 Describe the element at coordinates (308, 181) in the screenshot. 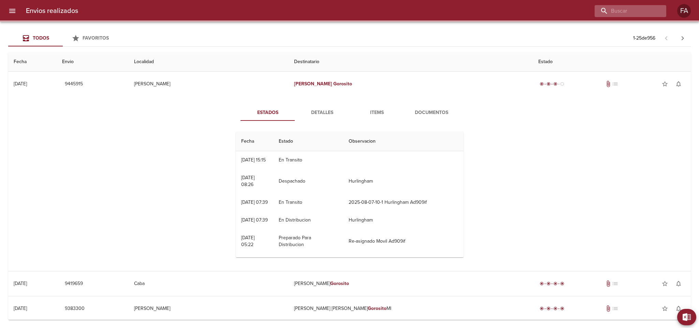

I see `td: Despachado` at that location.